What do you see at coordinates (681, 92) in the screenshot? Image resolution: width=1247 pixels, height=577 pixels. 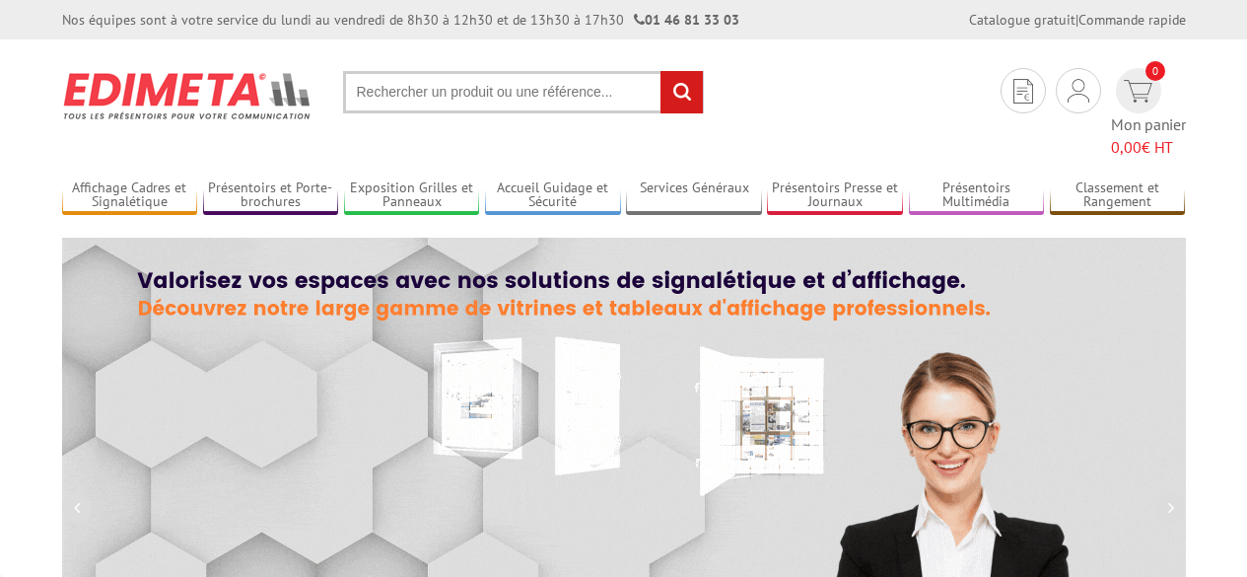 I see `input: rechercher` at bounding box center [681, 92].